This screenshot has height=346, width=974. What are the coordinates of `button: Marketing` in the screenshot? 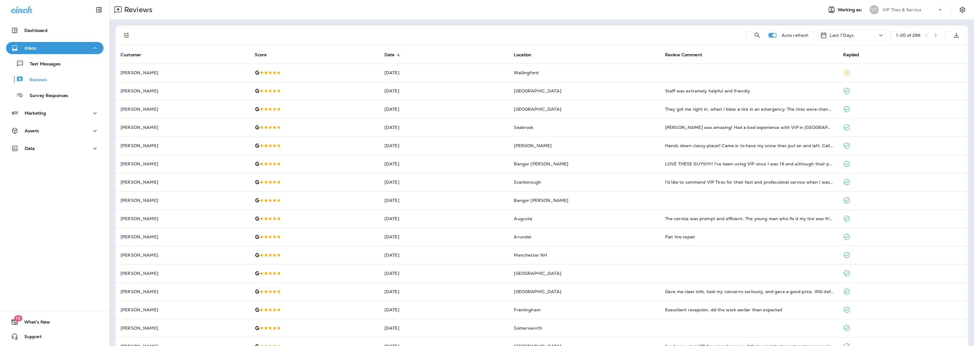 It's located at (55, 113).